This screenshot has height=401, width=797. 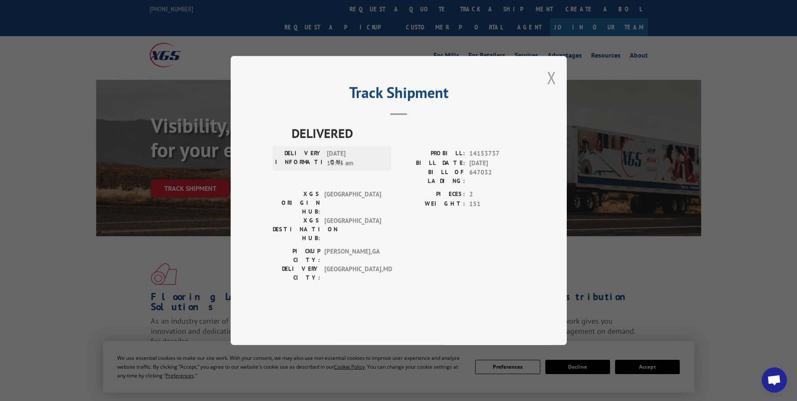 What do you see at coordinates (432, 204) in the screenshot?
I see `label: WEIGHT:` at bounding box center [432, 204].